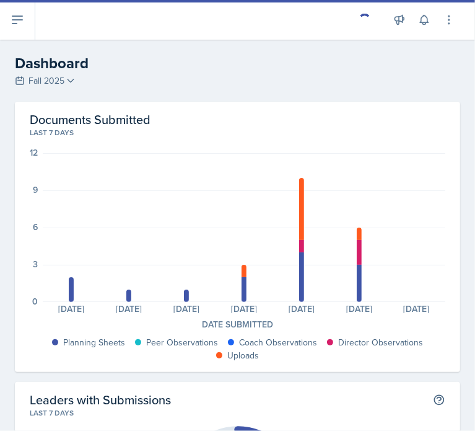 This screenshot has height=431, width=475. Describe the element at coordinates (237, 63) in the screenshot. I see `h2: Dashboard` at that location.